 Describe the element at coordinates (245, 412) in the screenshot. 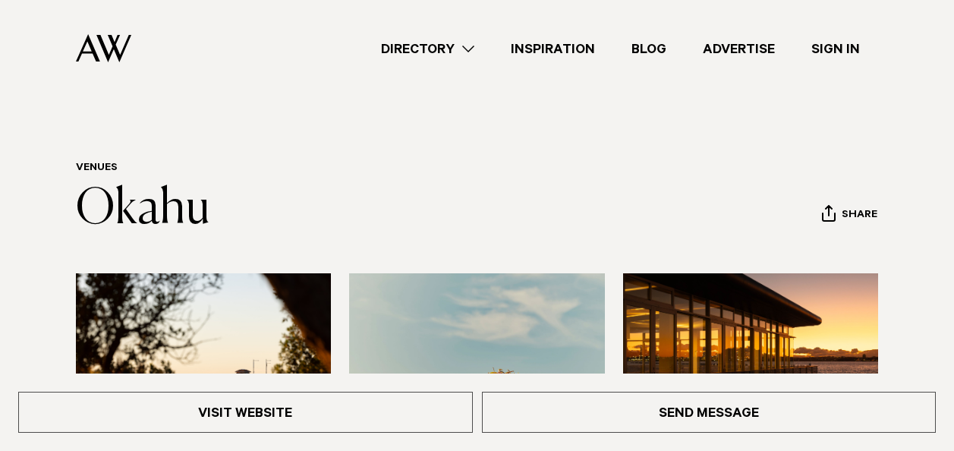

I see `a: Visit Website` at that location.